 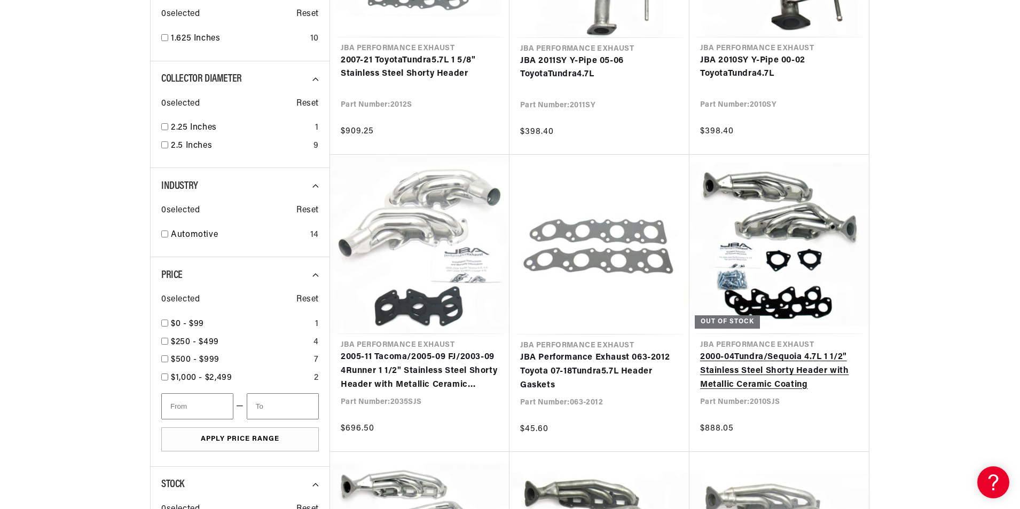 What do you see at coordinates (195, 342) in the screenshot?
I see `span: $250 - $499` at bounding box center [195, 342].